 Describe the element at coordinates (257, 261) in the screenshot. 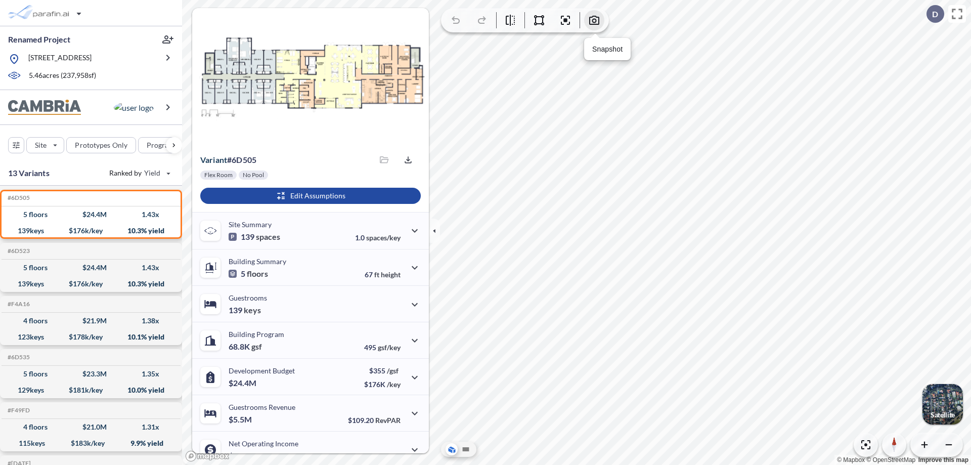

I see `p: Building Summary` at that location.